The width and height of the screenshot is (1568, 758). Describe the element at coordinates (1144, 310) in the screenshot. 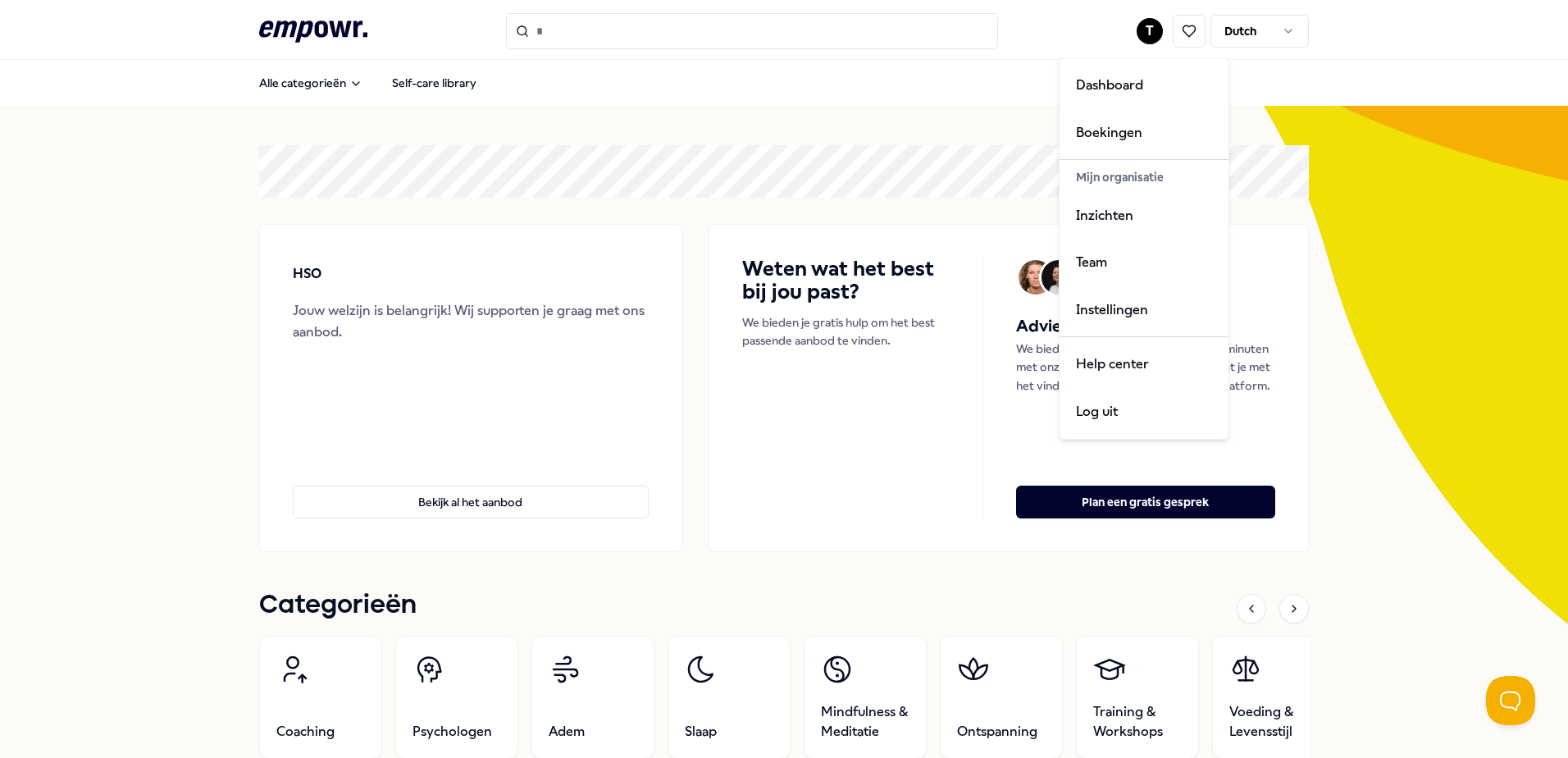

I see `a: Instellingen` at that location.